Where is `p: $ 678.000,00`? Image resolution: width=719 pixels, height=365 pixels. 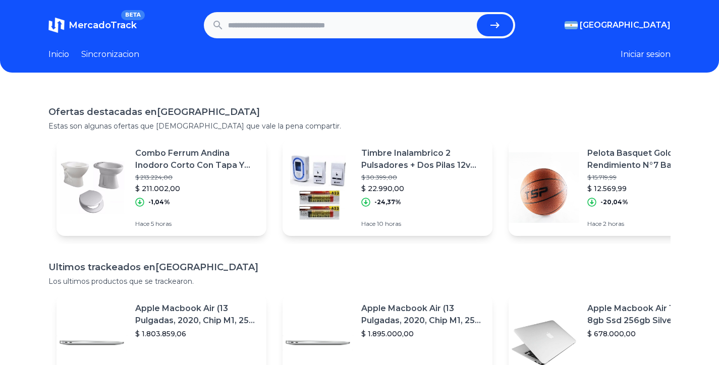 p: $ 678.000,00 is located at coordinates (649, 334).